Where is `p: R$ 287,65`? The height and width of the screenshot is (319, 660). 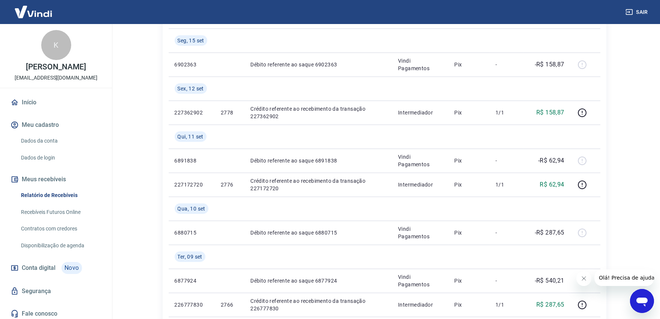
p: R$ 287,65 is located at coordinates (550, 304).